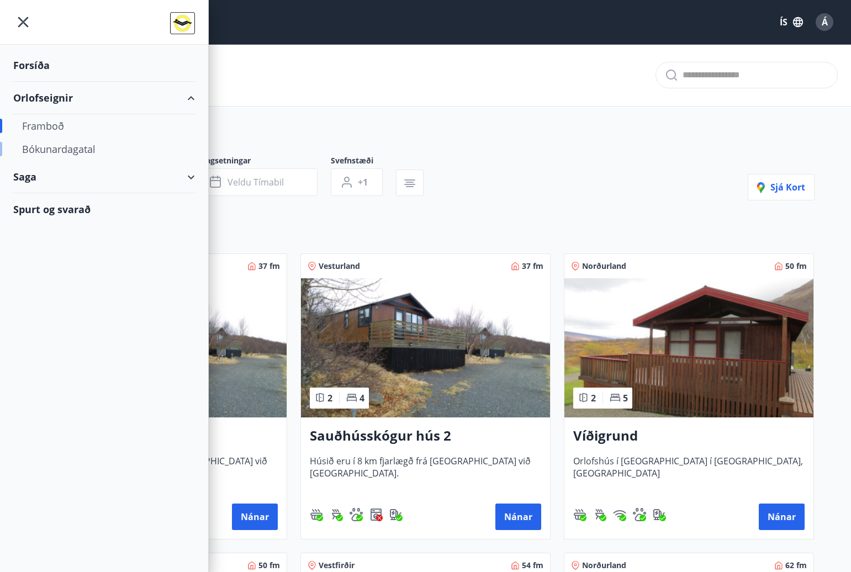 This screenshot has width=851, height=572. I want to click on div: Forsíða, so click(104, 65).